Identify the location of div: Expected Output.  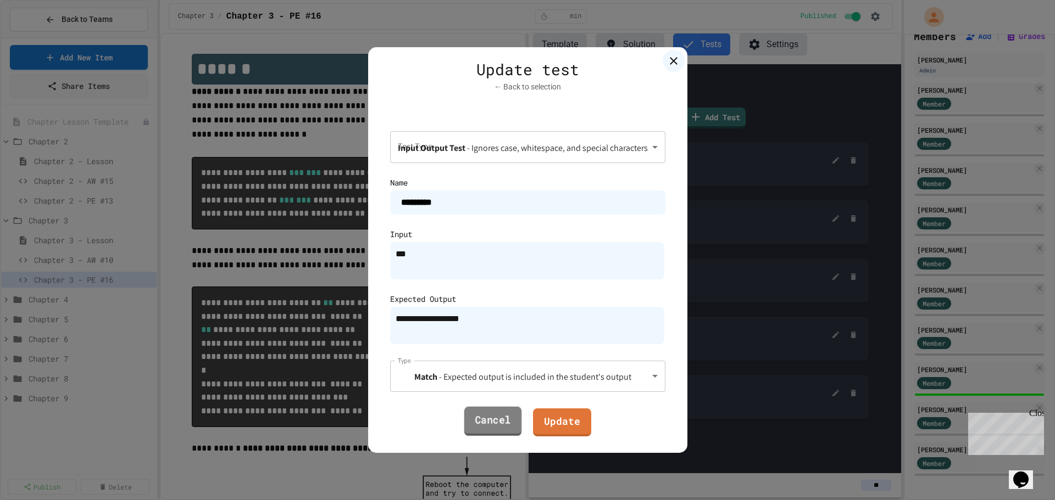
(527, 299).